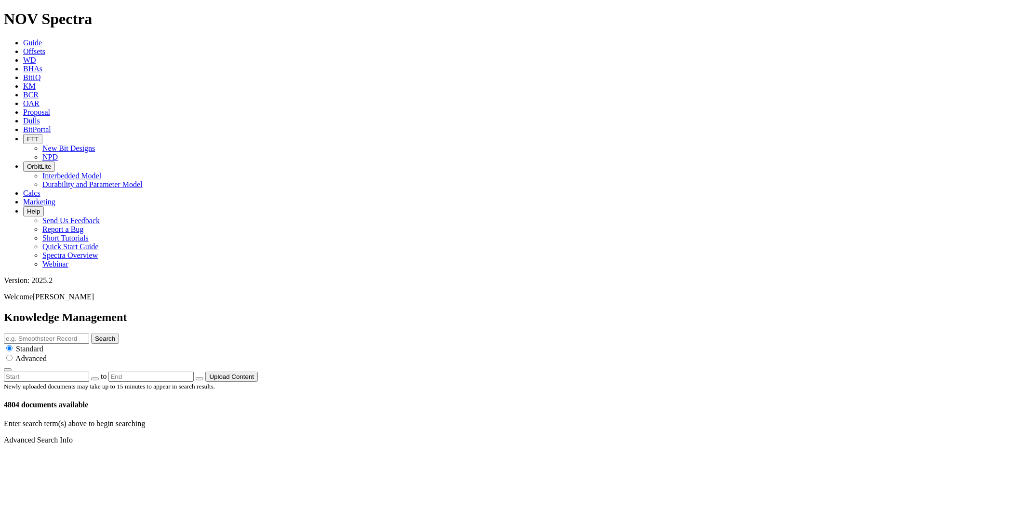  Describe the element at coordinates (31, 94) in the screenshot. I see `a: BCR` at that location.